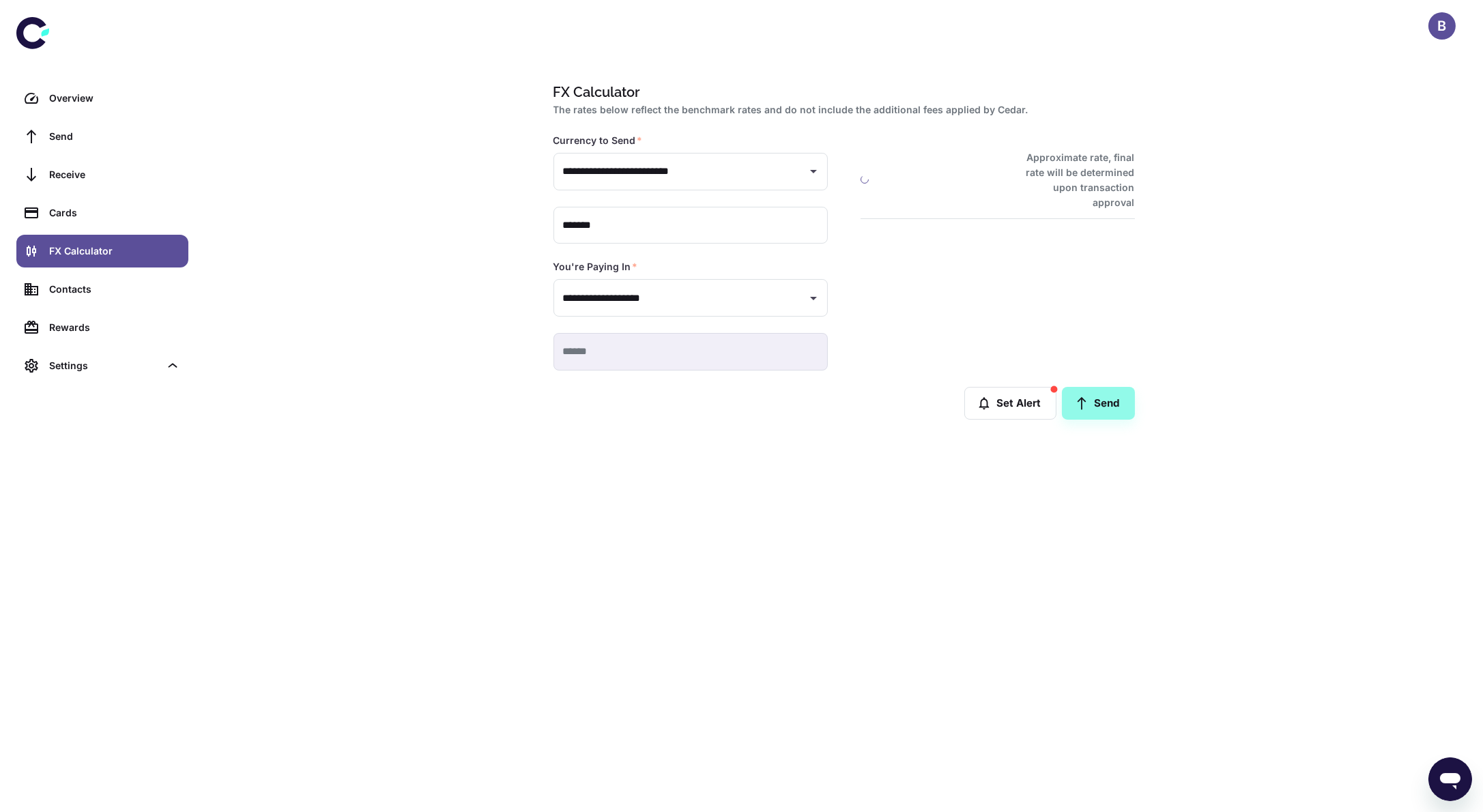 This screenshot has height=812, width=1483. I want to click on div: Contacts, so click(115, 289).